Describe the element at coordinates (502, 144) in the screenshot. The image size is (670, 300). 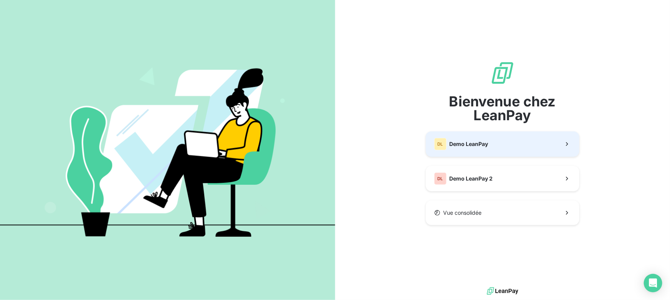
I see `button: DLDemo LeanPay` at that location.